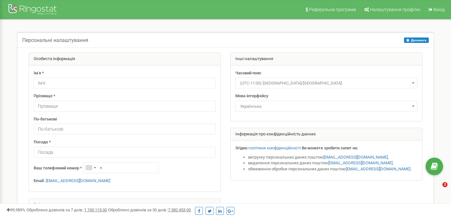  What do you see at coordinates (121, 168) in the screenshot?
I see `input: +1-800-555-55-55` at bounding box center [121, 168].